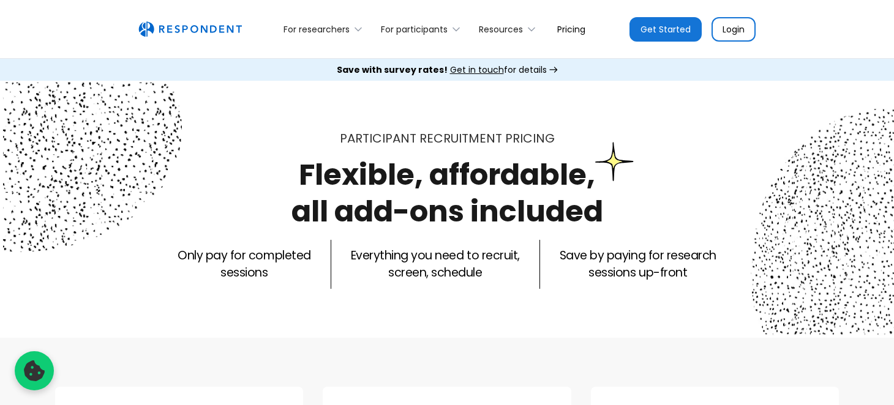  Describe the element at coordinates (244, 264) in the screenshot. I see `p: Only pay for completed sessions` at that location.